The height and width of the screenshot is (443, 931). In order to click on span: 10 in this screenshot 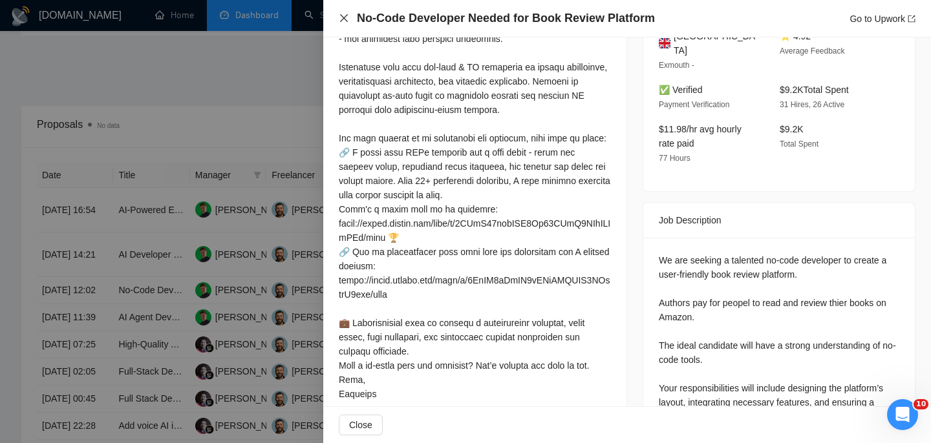, I will do `click(920, 405)`.